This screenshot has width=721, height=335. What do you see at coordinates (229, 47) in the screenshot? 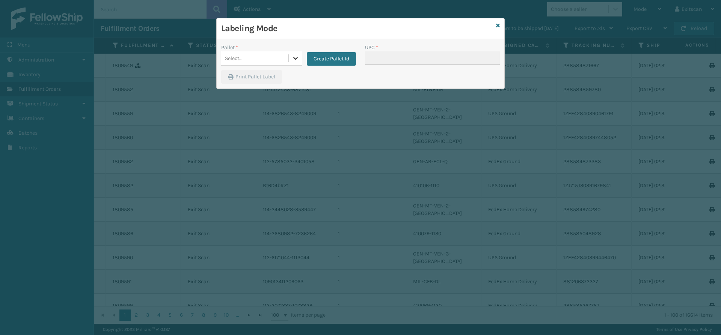
I see `label: Pallet` at bounding box center [229, 47].